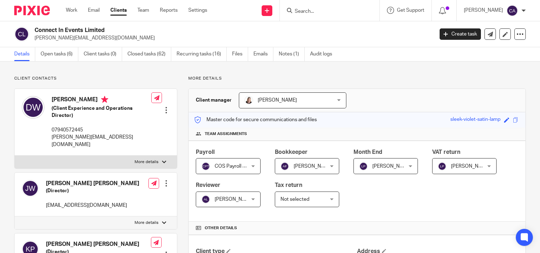  What do you see at coordinates (255, 120) in the screenshot?
I see `p: Master code for secure communications and files` at bounding box center [255, 120].